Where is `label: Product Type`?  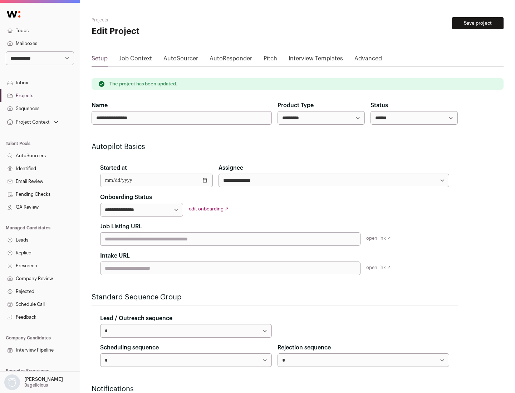
label: Product Type is located at coordinates (295, 106).